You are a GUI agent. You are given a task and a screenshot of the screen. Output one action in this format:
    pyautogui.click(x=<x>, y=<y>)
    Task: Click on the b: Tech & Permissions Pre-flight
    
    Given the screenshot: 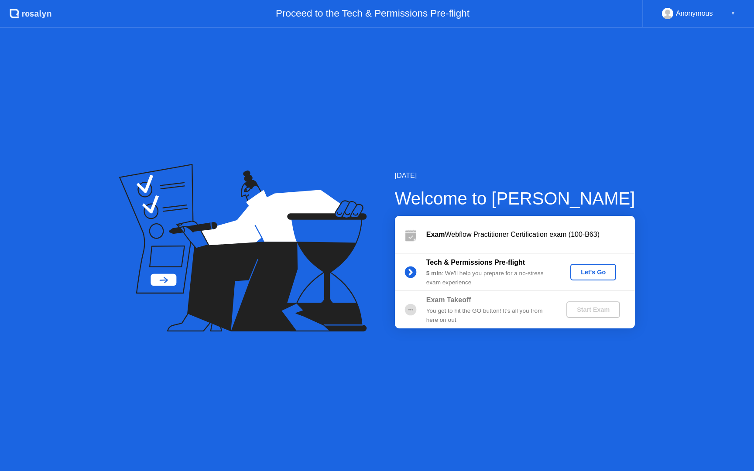 What is the action you would take?
    pyautogui.click(x=476, y=262)
    